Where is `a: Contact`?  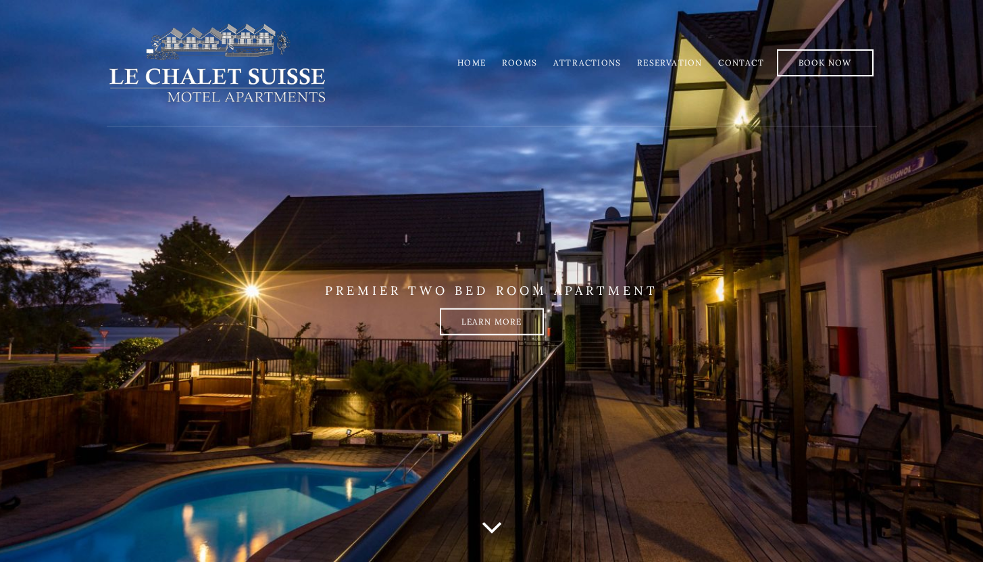
a: Contact is located at coordinates (741, 62).